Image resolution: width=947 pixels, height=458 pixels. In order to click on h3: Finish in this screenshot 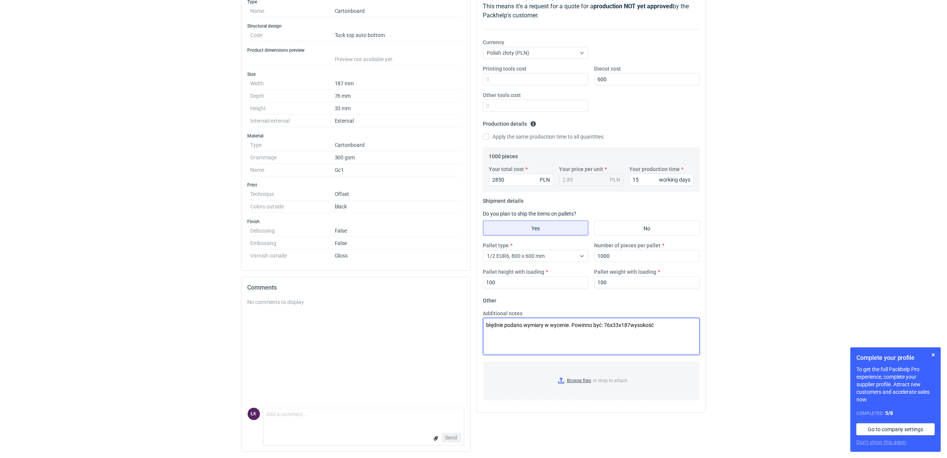, I will do `click(356, 222)`.